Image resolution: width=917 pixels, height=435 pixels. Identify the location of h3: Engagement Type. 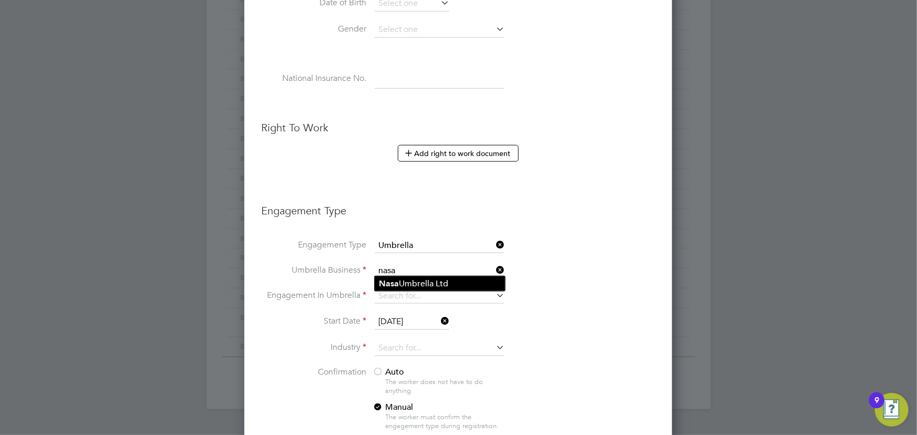
(458, 205).